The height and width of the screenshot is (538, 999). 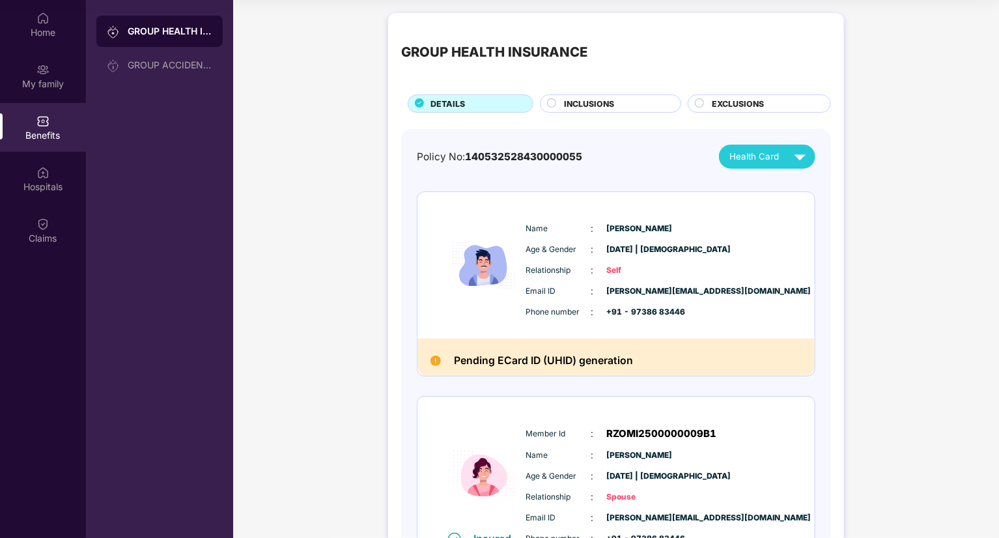 I want to click on span: +91 - 97386 83446, so click(x=639, y=312).